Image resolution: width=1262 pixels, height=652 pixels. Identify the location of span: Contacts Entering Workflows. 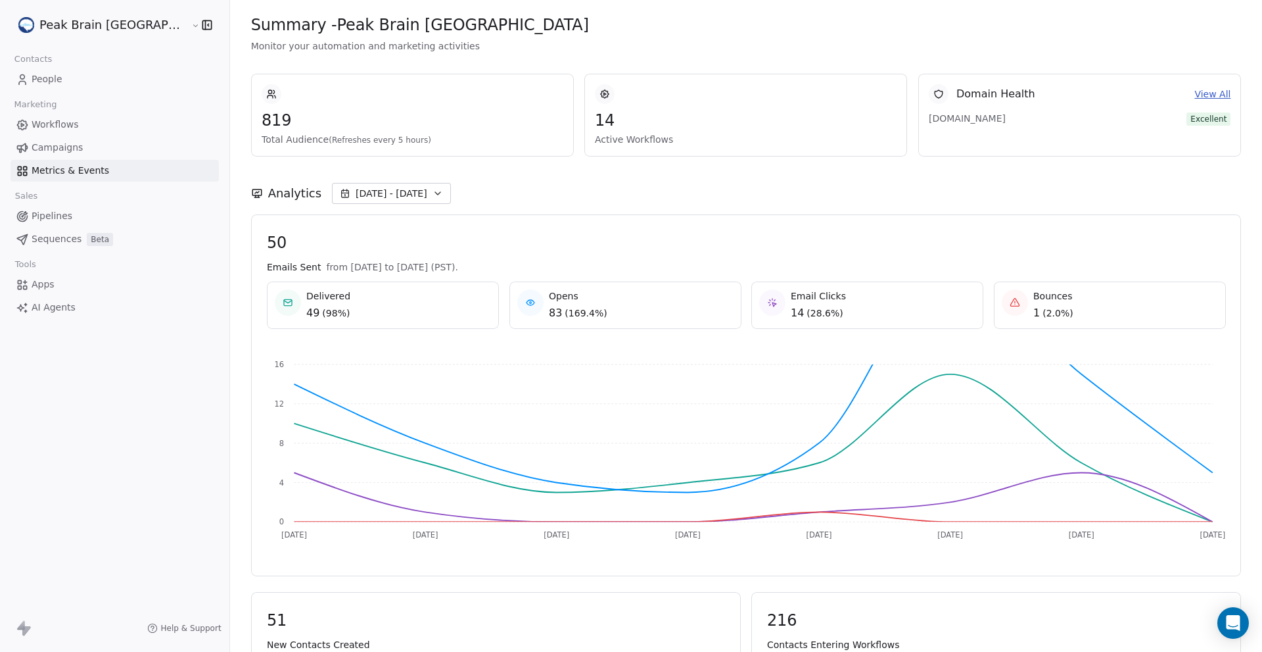
(996, 644).